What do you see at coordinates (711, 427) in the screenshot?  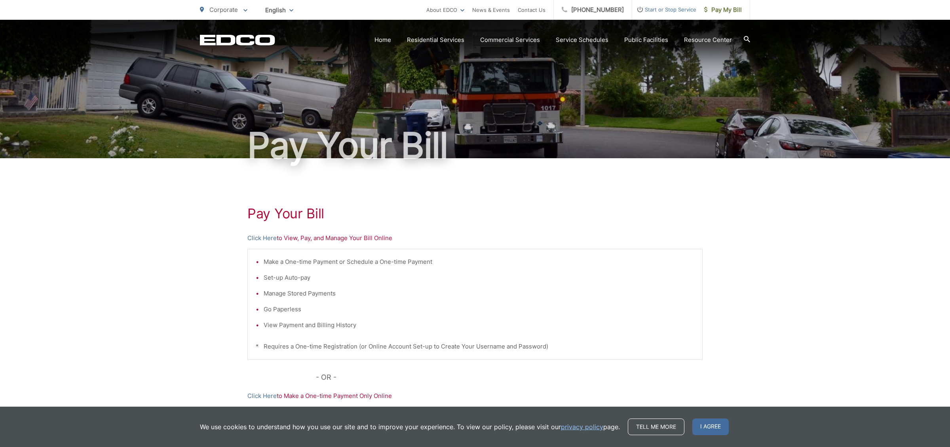 I see `span: I agree` at bounding box center [711, 427].